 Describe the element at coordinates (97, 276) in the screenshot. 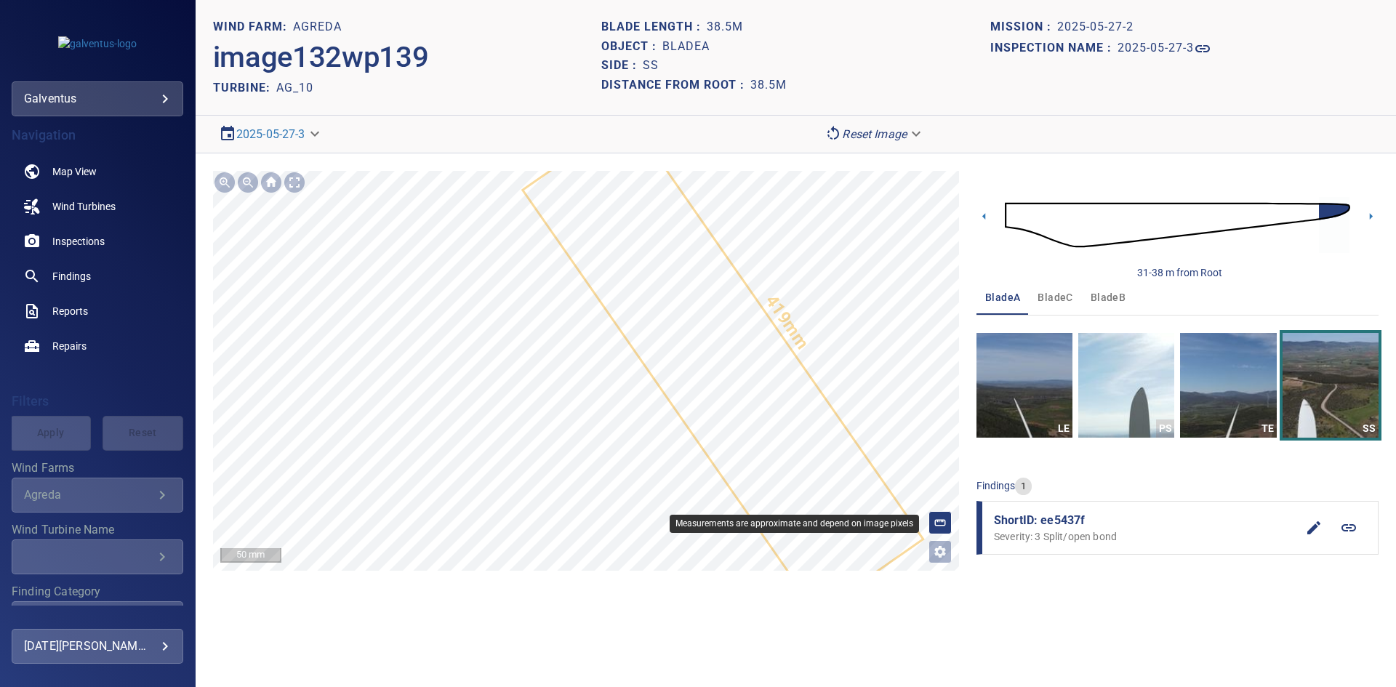

I see `a: findings noActive` at that location.